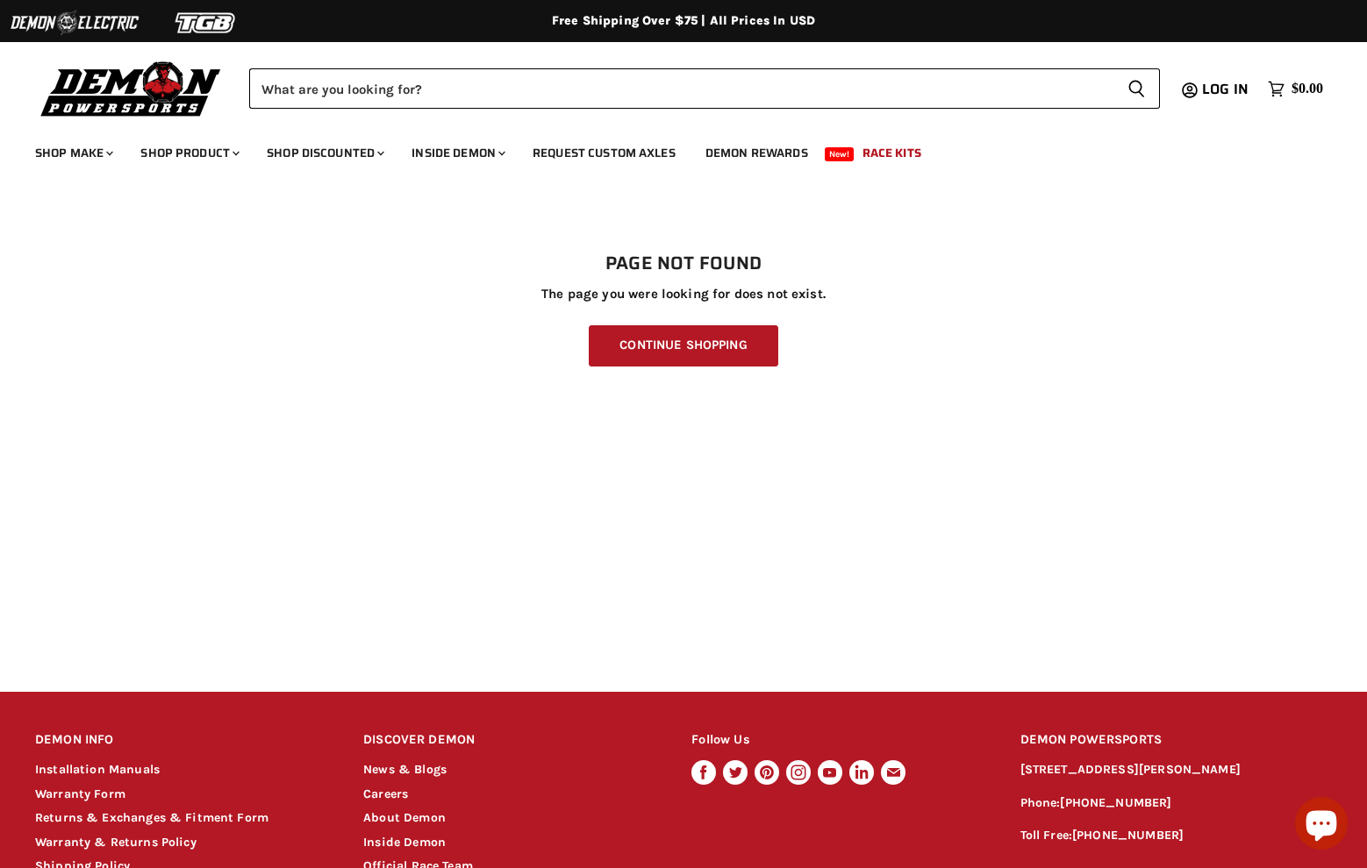 Image resolution: width=1367 pixels, height=868 pixels. Describe the element at coordinates (404, 769) in the screenshot. I see `a: News & Blogs` at that location.